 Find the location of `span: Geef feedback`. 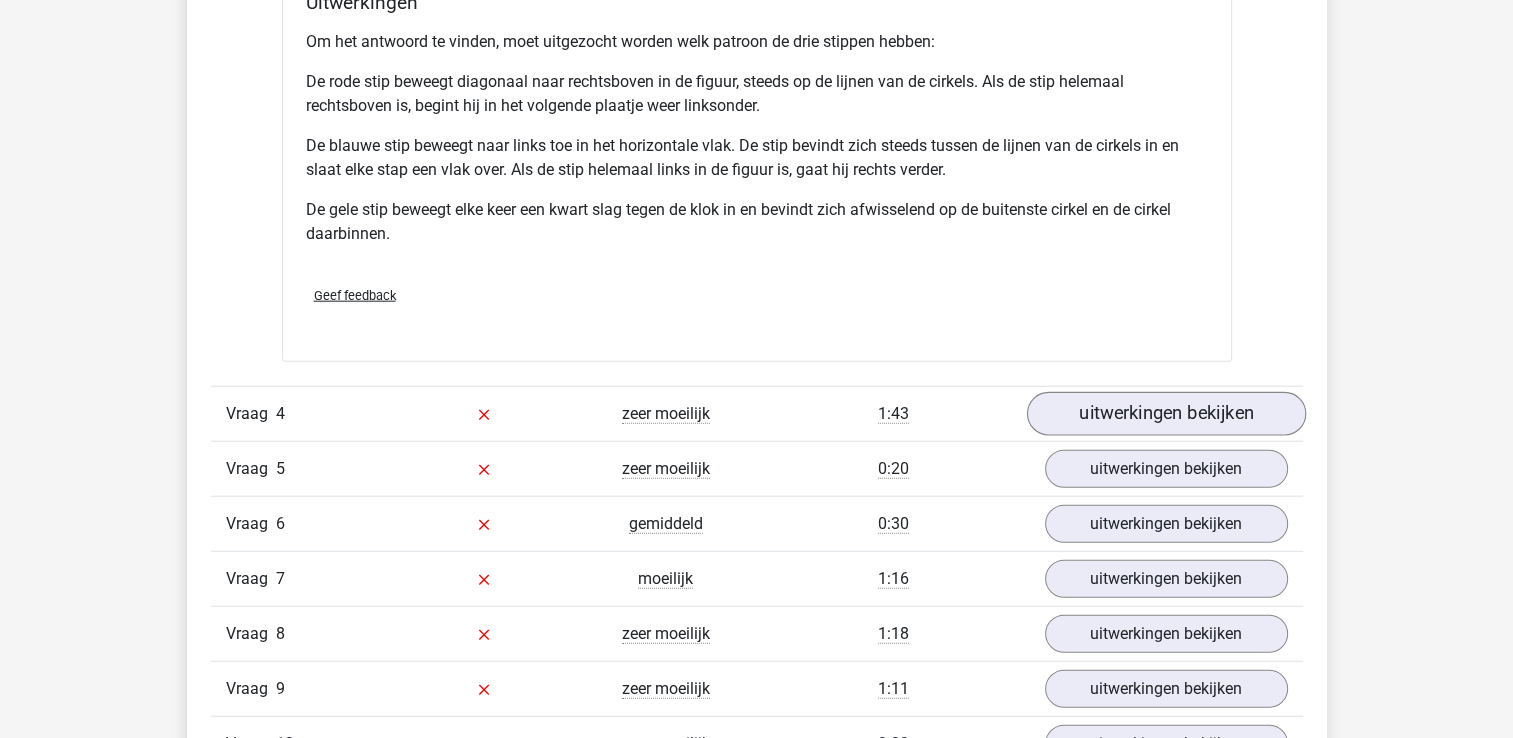

span: Geef feedback is located at coordinates (355, 295).